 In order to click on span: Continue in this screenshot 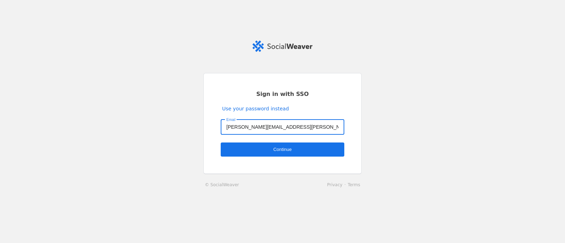, I will do `click(282, 150)`.